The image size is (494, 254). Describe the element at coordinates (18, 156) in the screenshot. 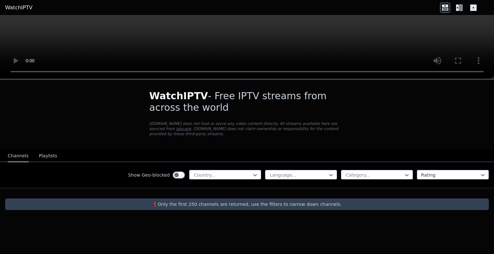

I see `button: Channels` at that location.